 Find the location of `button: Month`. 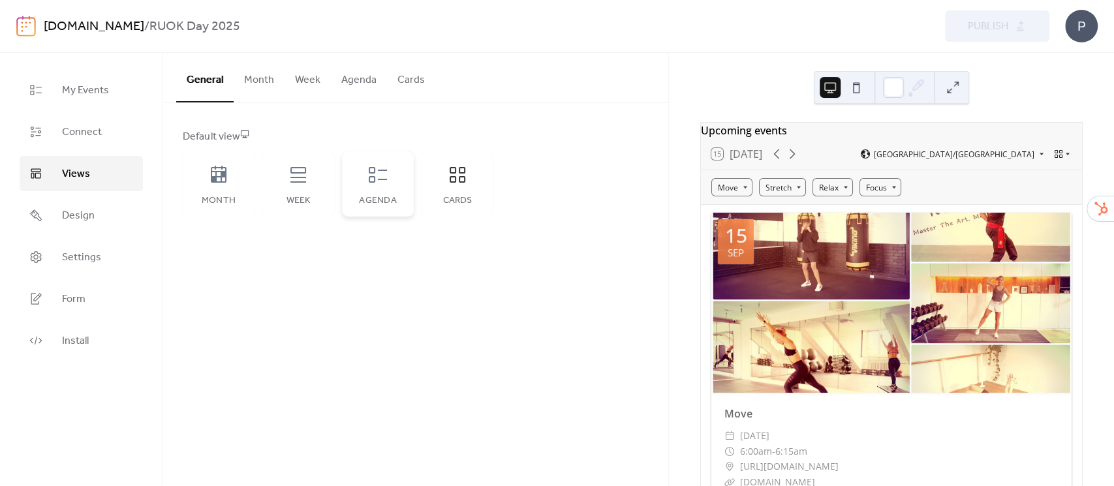

button: Month is located at coordinates (259, 77).